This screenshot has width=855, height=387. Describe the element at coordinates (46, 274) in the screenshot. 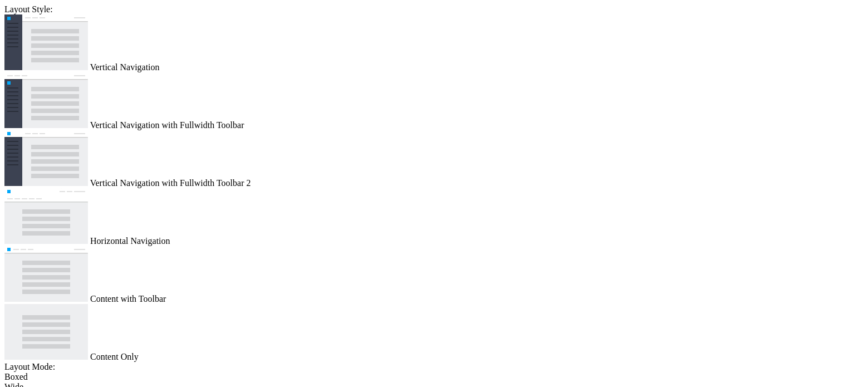

I see `img: content-with-toolbar.jpg` at that location.